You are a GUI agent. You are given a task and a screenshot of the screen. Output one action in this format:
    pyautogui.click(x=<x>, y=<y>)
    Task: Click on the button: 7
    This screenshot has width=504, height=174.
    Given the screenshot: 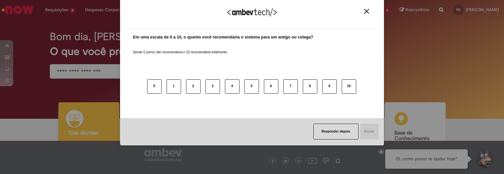 What is the action you would take?
    pyautogui.click(x=291, y=87)
    